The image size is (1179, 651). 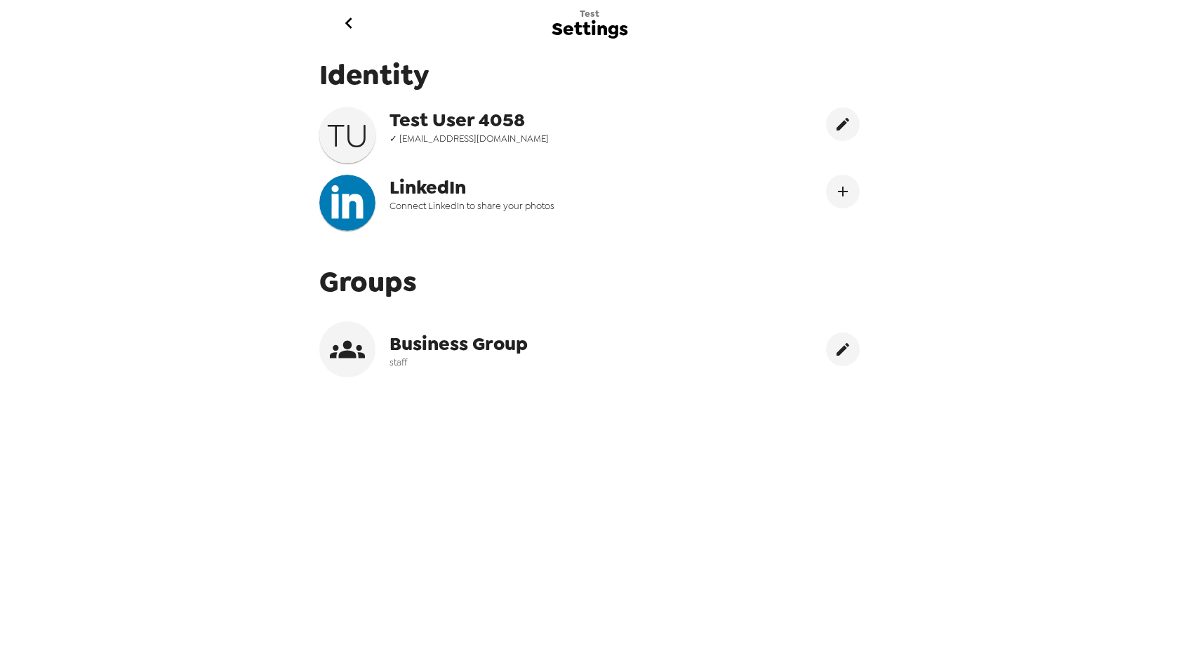 What do you see at coordinates (368, 281) in the screenshot?
I see `span: Groups` at bounding box center [368, 281].